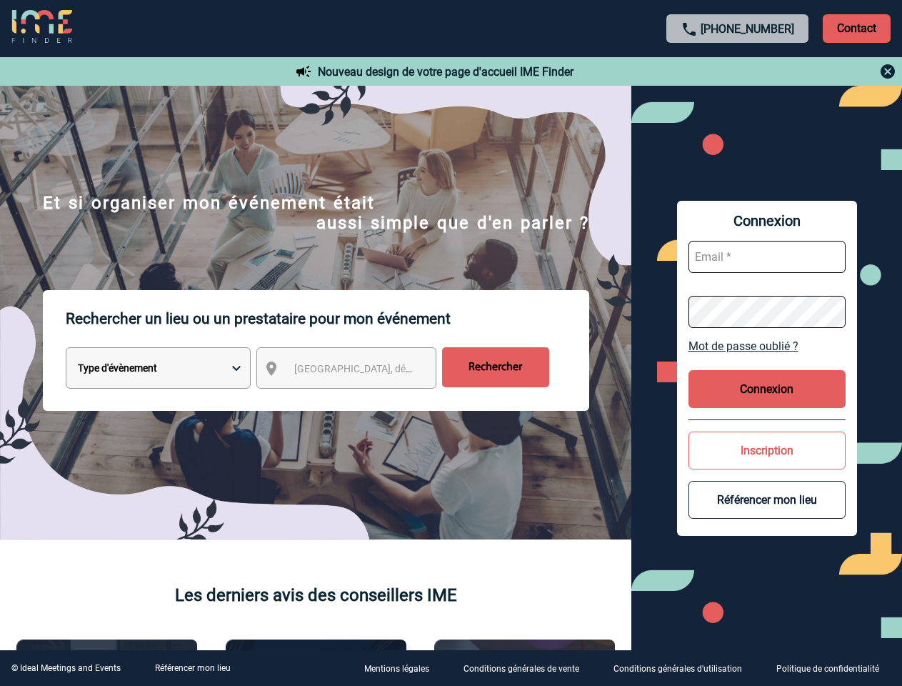  Describe the element at coordinates (767, 499) in the screenshot. I see `button: Référencer mon lieu` at that location.